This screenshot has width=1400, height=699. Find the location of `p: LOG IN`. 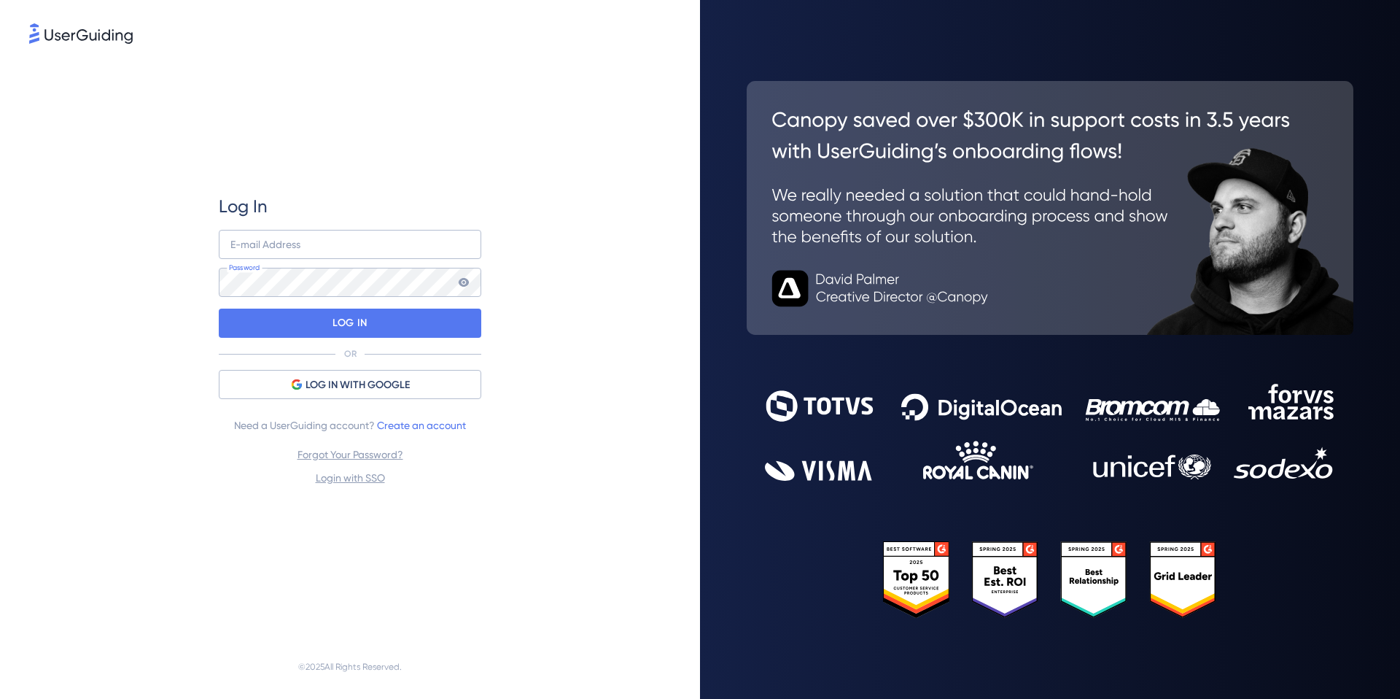

p: LOG IN is located at coordinates (349, 323).